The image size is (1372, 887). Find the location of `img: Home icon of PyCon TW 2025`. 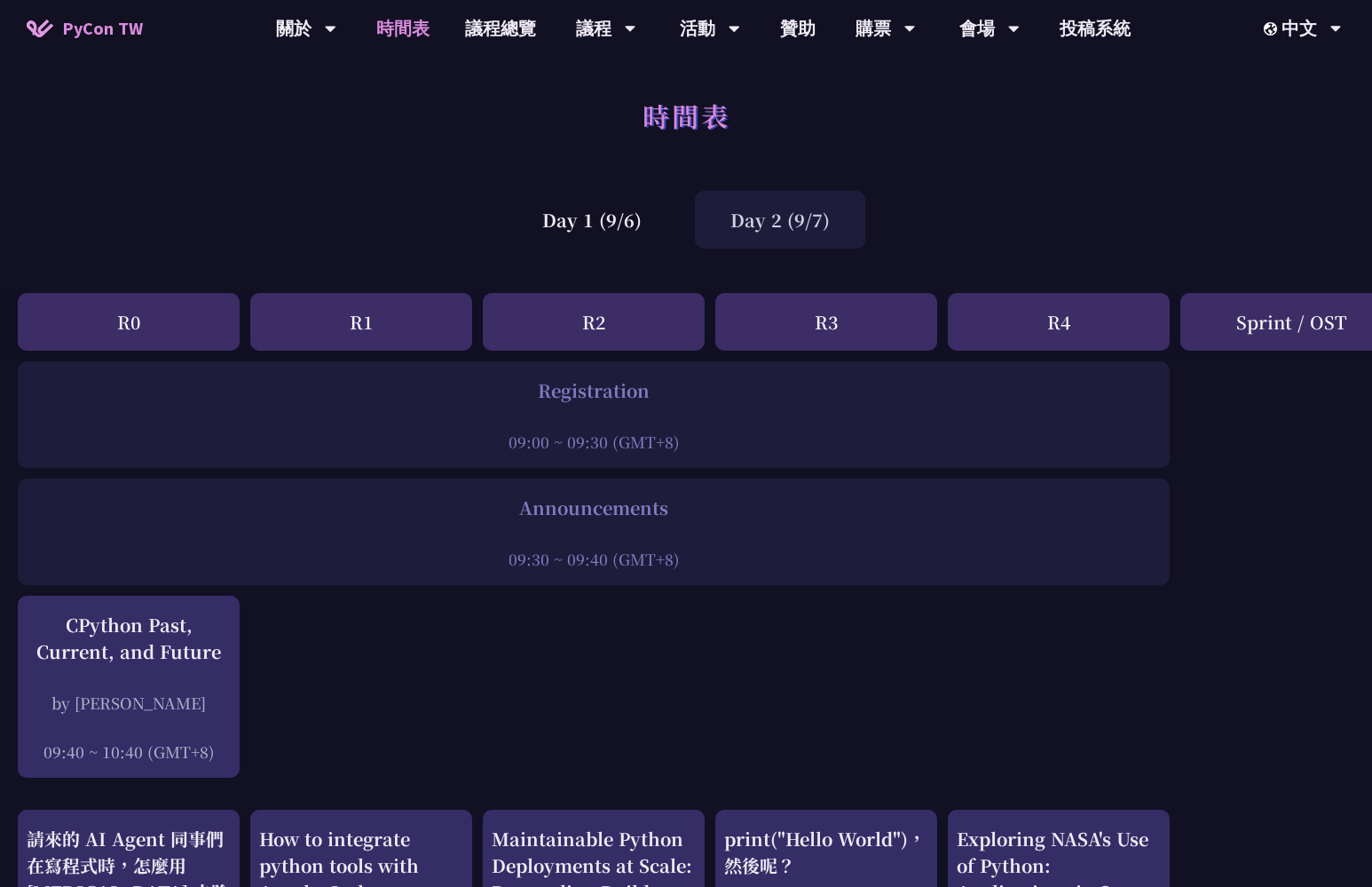

img: Home icon of PyCon TW 2025 is located at coordinates (40, 28).